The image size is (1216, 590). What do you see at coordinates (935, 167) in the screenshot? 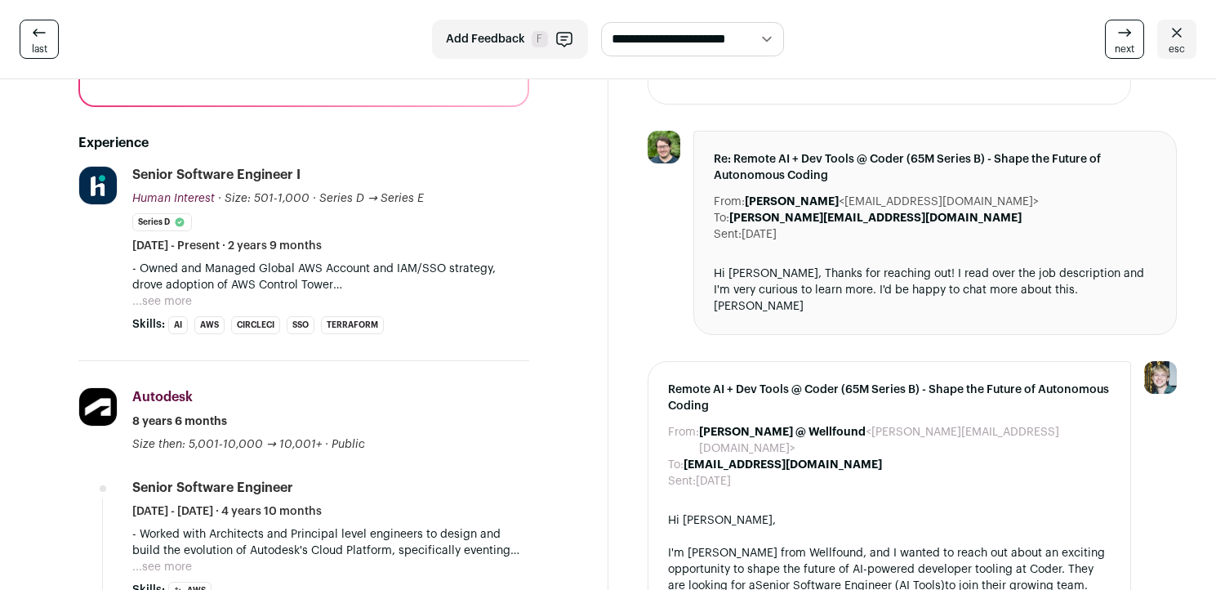
I see `span: Re: Remote AI + Dev Tools @ Coder (65M Series B) - Shape the Future of Autonomous Coding` at bounding box center [935, 167].